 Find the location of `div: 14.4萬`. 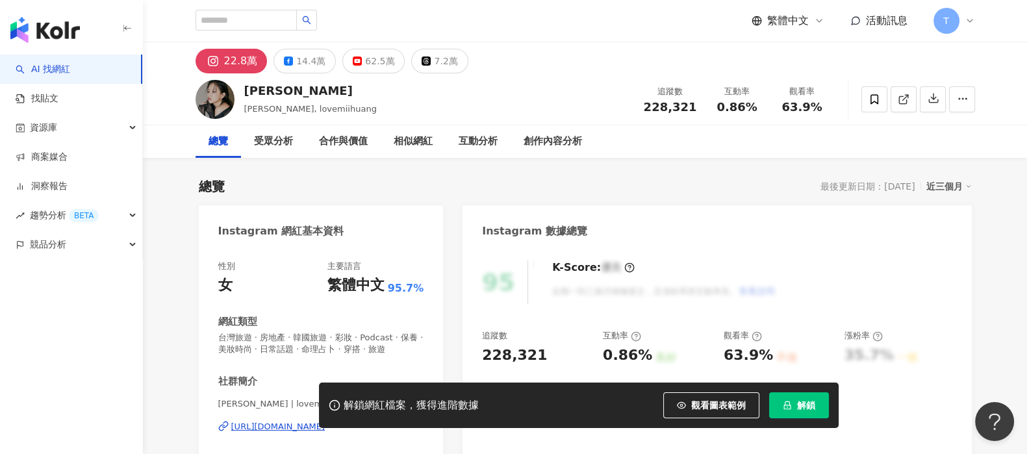

div: 14.4萬 is located at coordinates (310, 61).